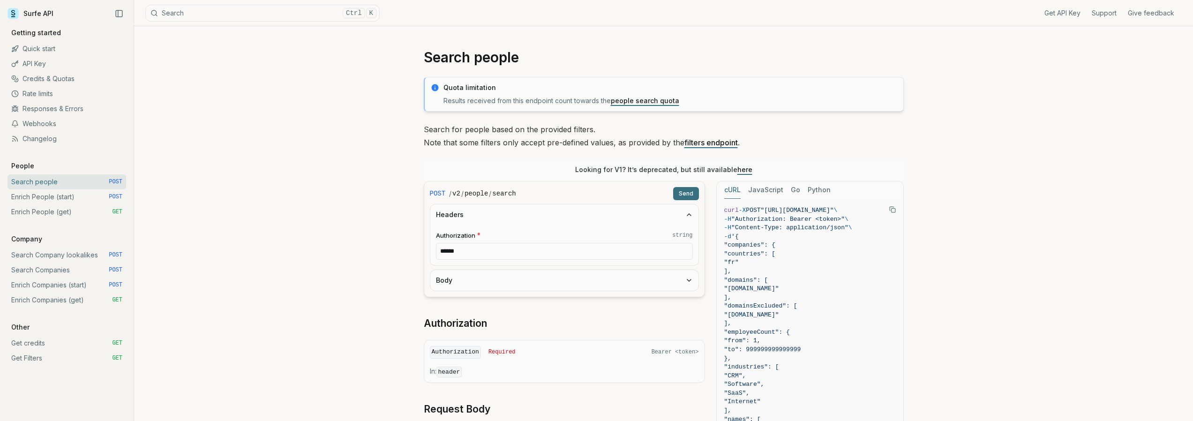 This screenshot has width=1193, height=421. I want to click on span: "SaaS",, so click(737, 393).